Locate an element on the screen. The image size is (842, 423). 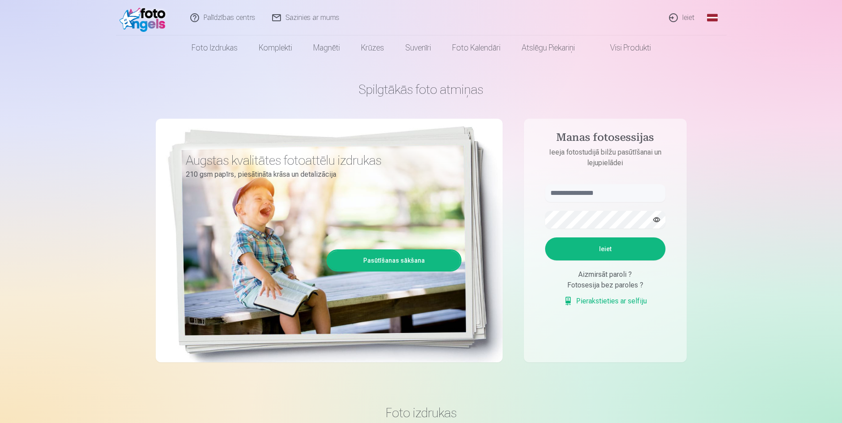
a: Pasūtīšanas sākšana is located at coordinates (394, 260).